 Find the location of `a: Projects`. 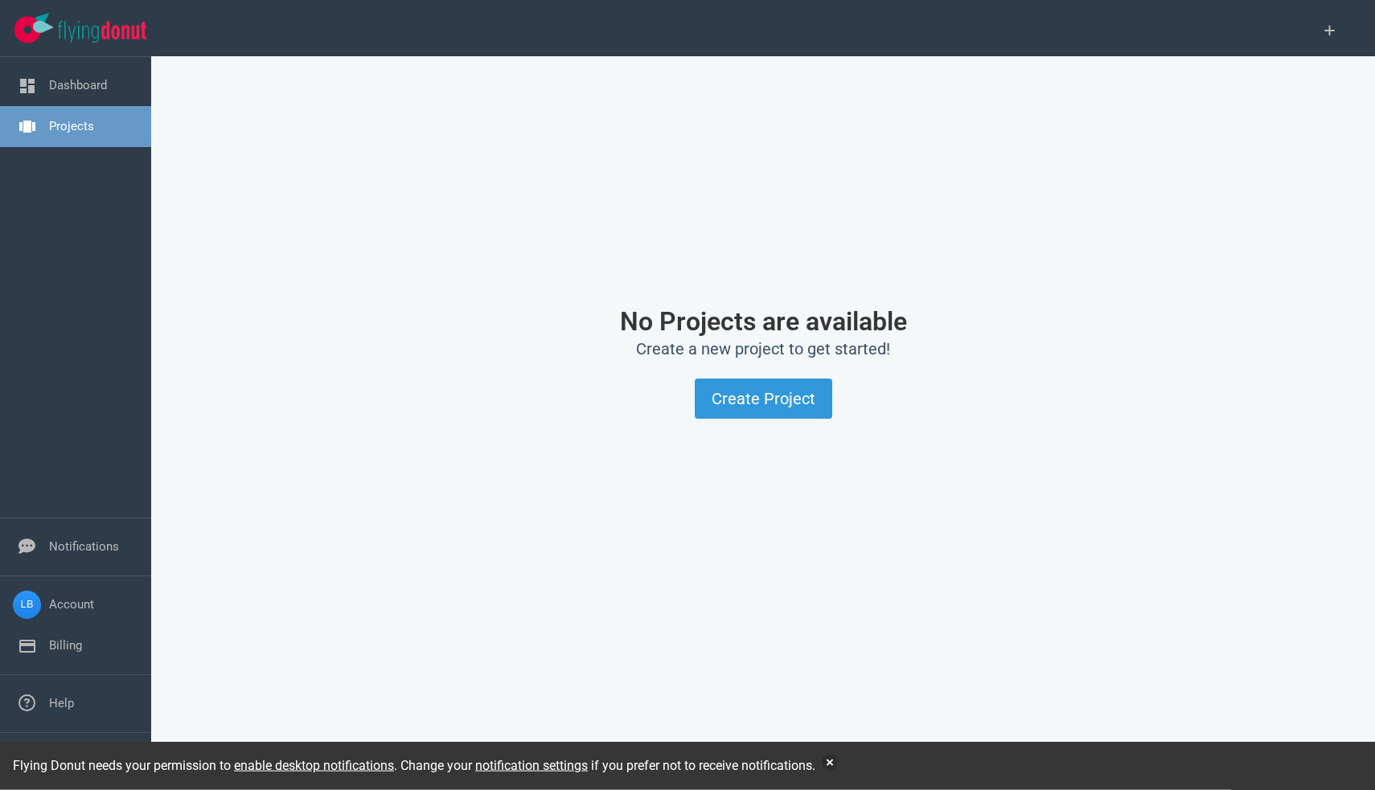

a: Projects is located at coordinates (72, 126).